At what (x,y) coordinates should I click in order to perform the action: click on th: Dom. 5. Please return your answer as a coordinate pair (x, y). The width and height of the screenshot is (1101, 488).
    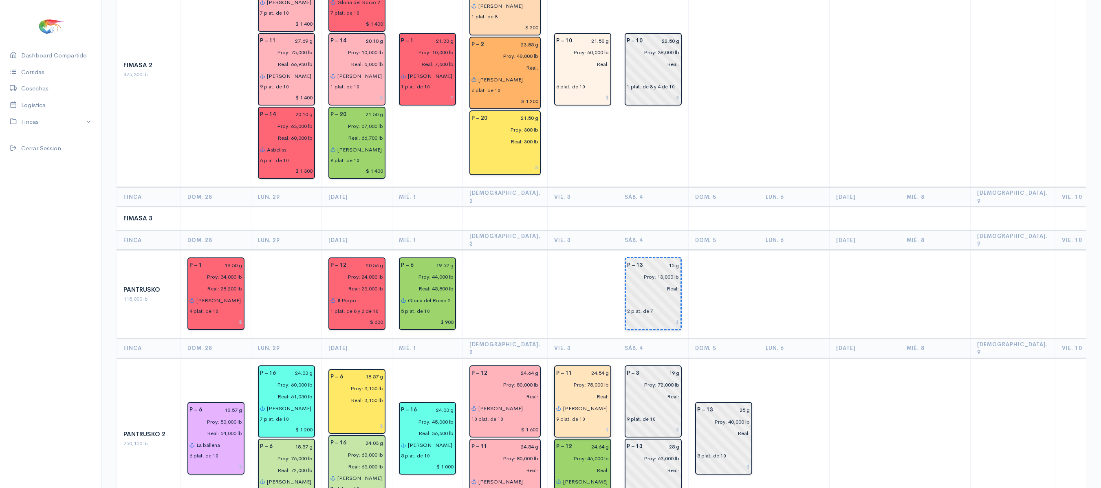
    Looking at the image, I should click on (723, 240).